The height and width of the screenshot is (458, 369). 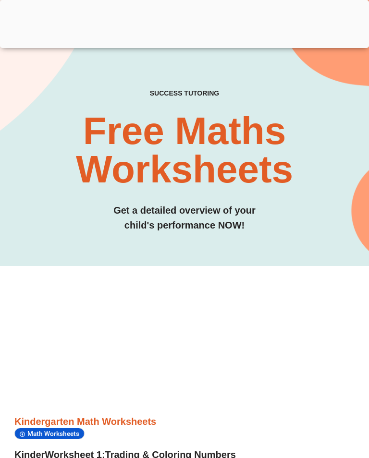 I want to click on h4: SUCCESS TUTORING​, so click(x=184, y=93).